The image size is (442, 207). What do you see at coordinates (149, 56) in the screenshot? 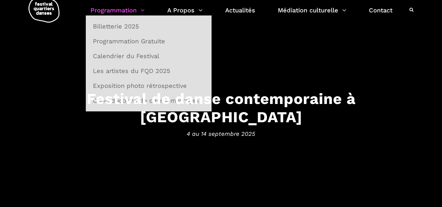
I see `a: Calendrier du Festival` at bounding box center [149, 56].